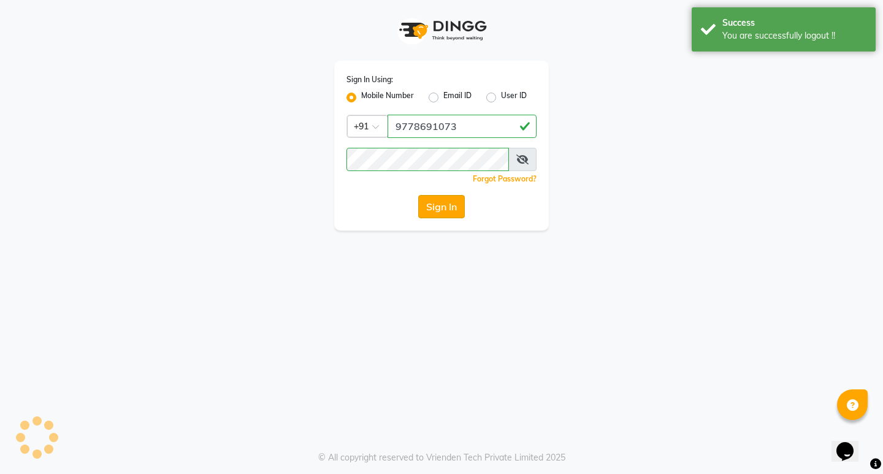 Image resolution: width=883 pixels, height=474 pixels. Describe the element at coordinates (514, 98) in the screenshot. I see `label: User ID` at that location.